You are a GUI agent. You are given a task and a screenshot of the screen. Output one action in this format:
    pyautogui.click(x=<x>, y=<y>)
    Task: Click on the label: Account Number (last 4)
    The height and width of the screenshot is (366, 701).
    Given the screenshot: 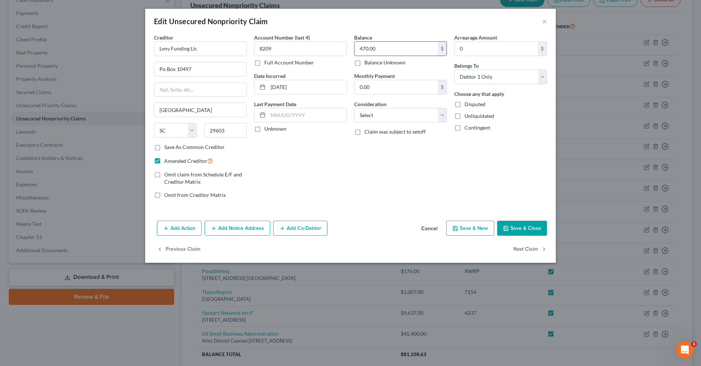 What is the action you would take?
    pyautogui.click(x=282, y=37)
    